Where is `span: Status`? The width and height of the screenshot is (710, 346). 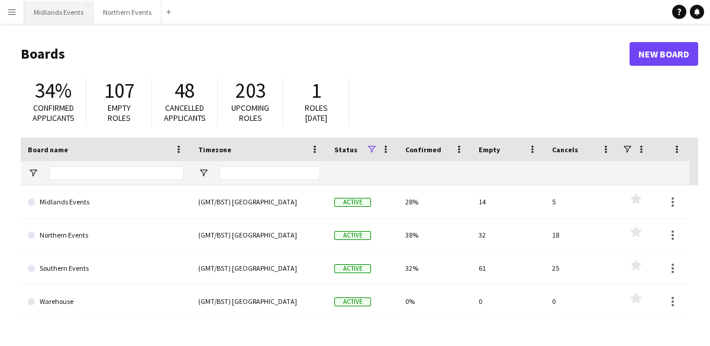
span: Status is located at coordinates (346, 149).